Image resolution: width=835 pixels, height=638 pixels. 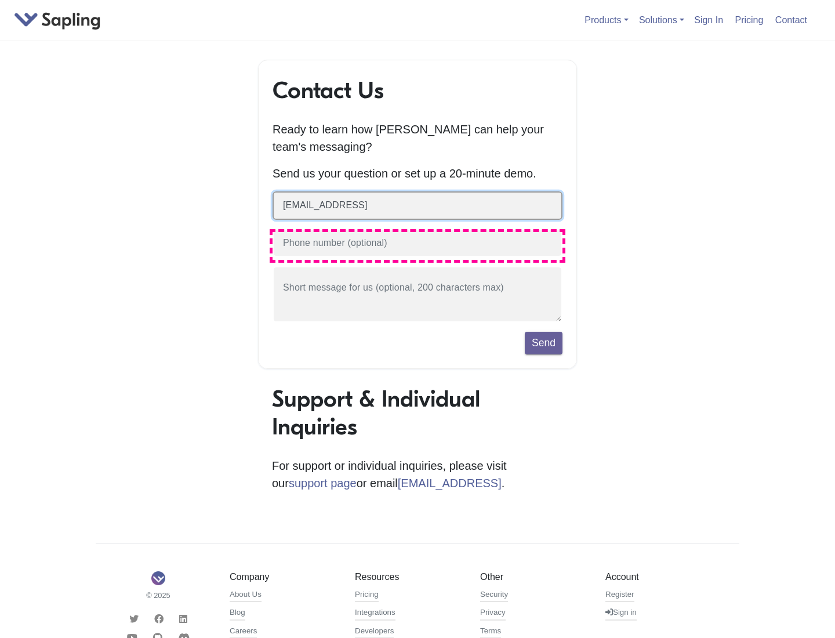 I want to click on a: Sign in, so click(x=621, y=614).